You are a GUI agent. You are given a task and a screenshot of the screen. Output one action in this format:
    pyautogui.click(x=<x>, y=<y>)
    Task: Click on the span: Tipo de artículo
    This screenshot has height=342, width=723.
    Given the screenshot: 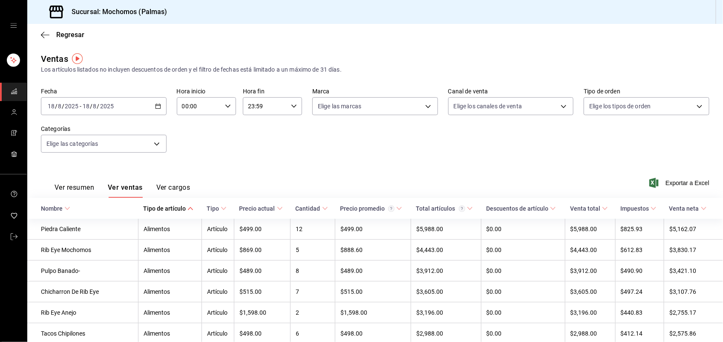 What is the action you would take?
    pyautogui.click(x=168, y=208)
    